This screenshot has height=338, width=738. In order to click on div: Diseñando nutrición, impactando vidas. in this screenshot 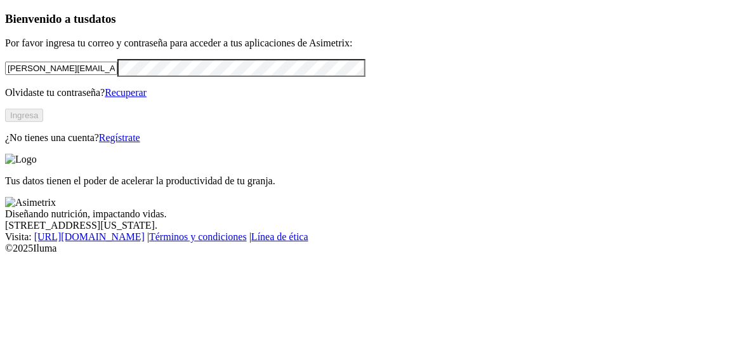, I will do `click(369, 214)`.